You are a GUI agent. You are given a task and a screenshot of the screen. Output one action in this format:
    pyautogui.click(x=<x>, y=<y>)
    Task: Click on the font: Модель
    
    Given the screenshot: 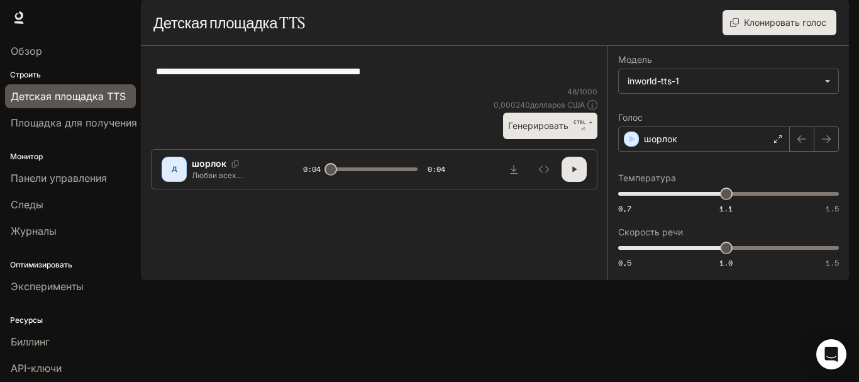 What is the action you would take?
    pyautogui.click(x=635, y=59)
    